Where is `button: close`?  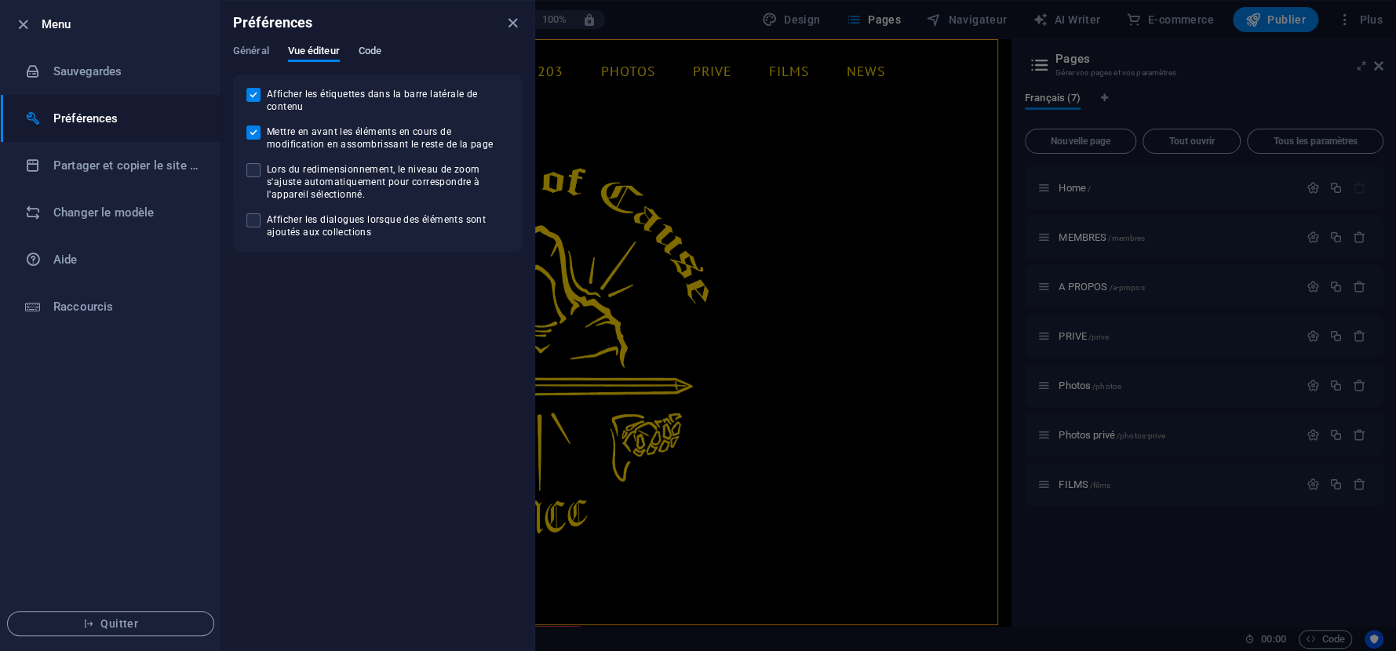
button: close is located at coordinates (512, 23).